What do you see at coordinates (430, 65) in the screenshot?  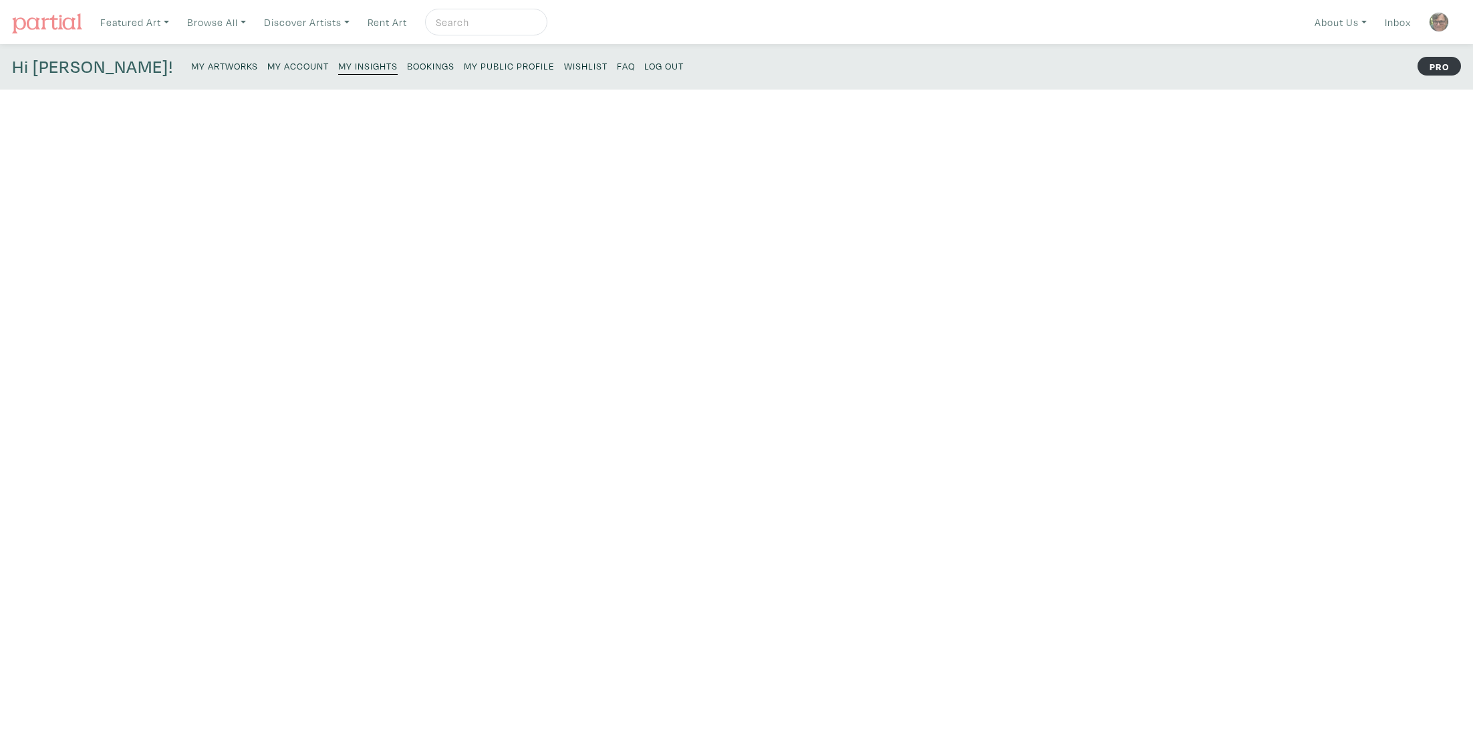 I see `small: Bookings` at bounding box center [430, 65].